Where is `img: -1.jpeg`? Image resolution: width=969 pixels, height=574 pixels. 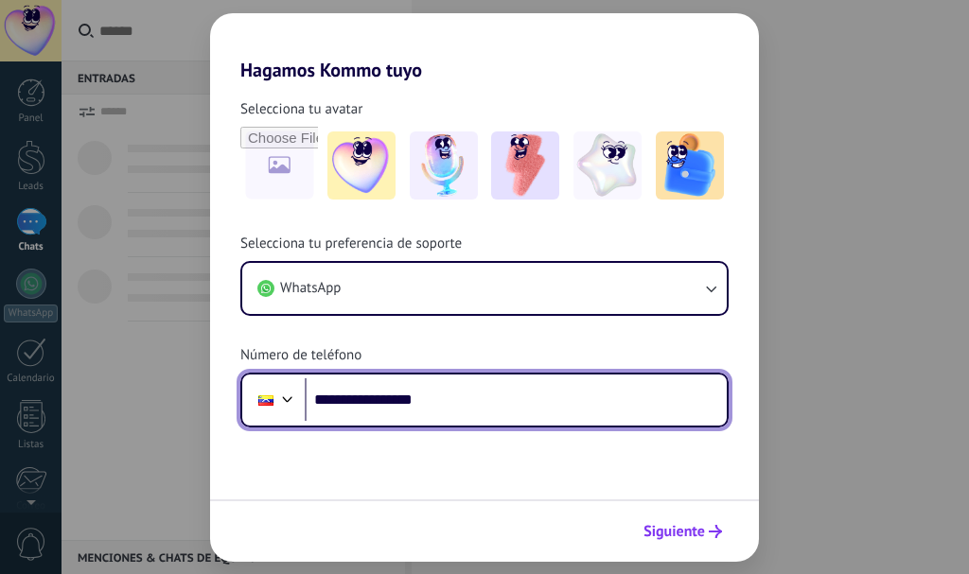 img: -1.jpeg is located at coordinates (361, 166).